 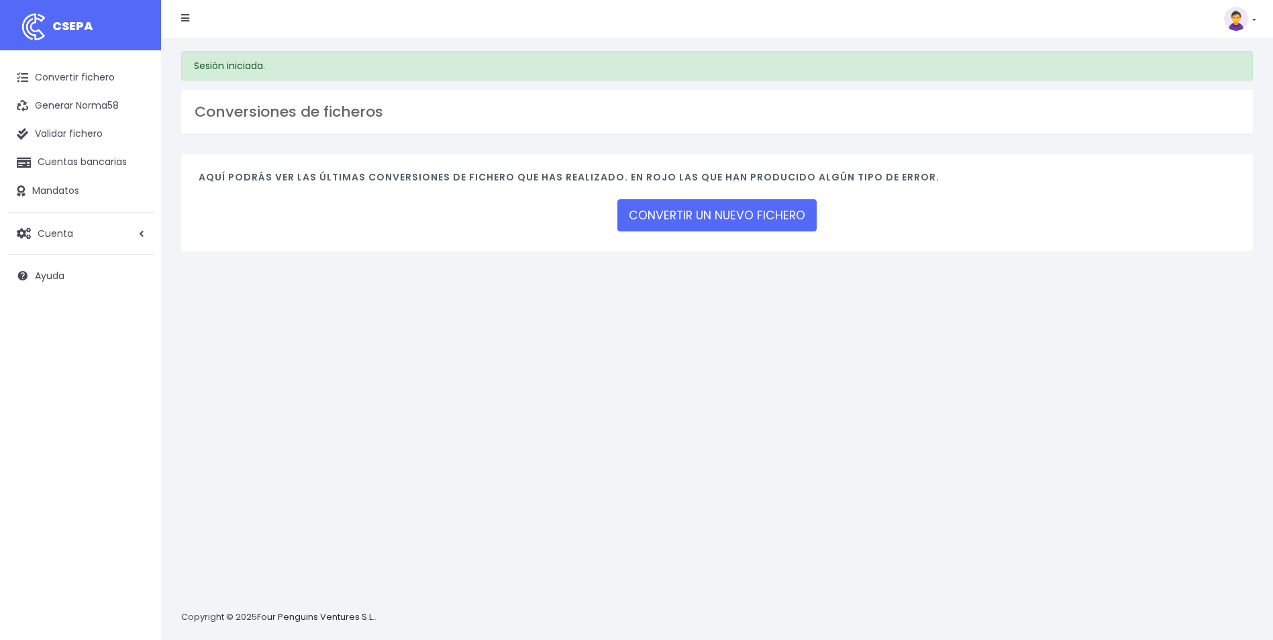 What do you see at coordinates (72, 25) in the screenshot?
I see `span: CSEPA` at bounding box center [72, 25].